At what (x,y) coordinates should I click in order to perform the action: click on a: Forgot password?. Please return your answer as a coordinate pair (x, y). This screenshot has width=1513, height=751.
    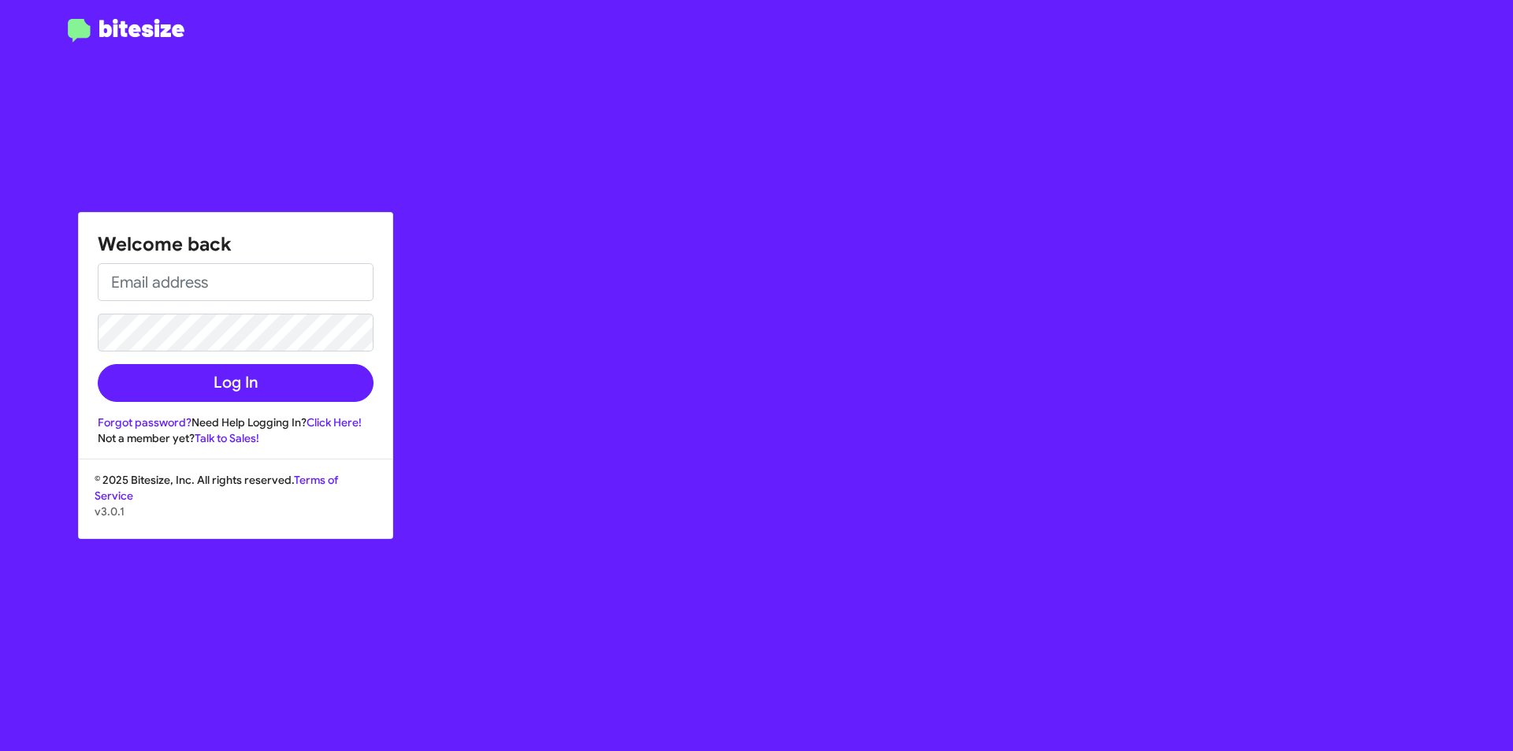
    Looking at the image, I should click on (144, 422).